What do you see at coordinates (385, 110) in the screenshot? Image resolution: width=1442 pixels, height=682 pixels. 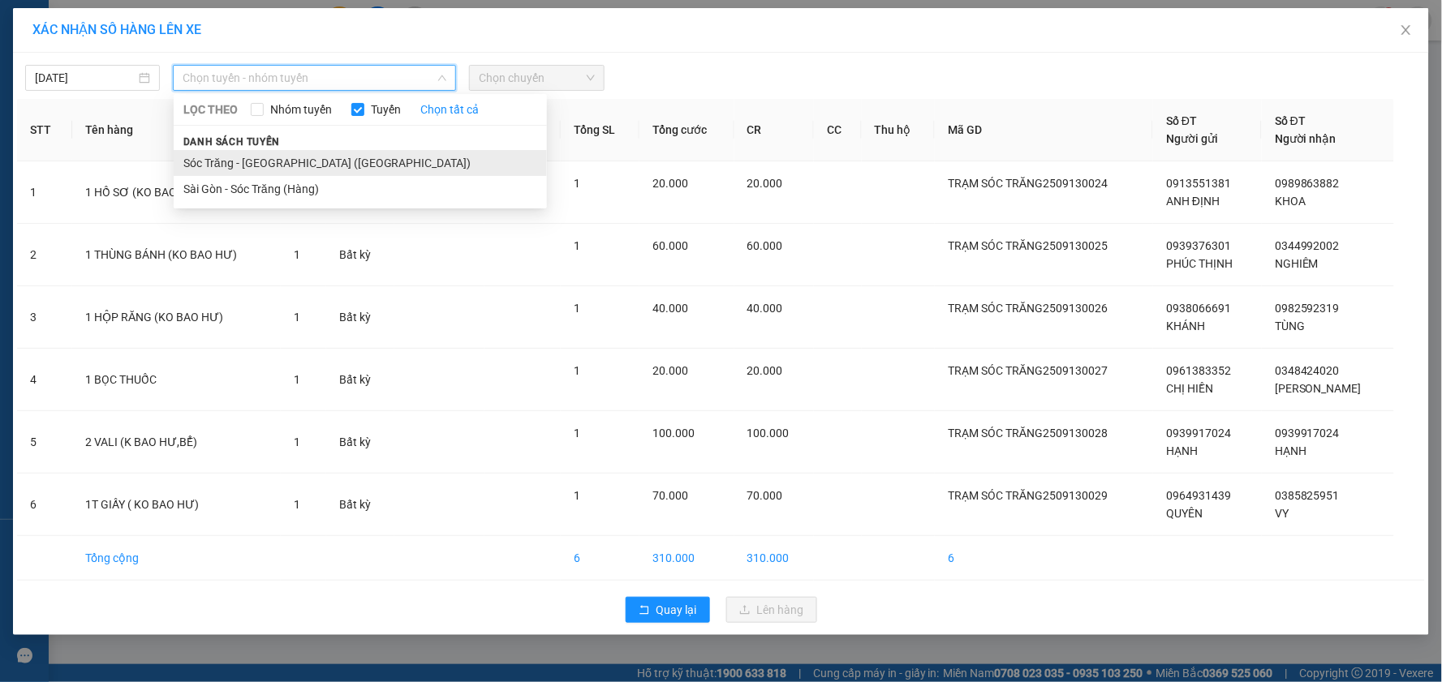 I see `span: Tuyến` at bounding box center [385, 110].